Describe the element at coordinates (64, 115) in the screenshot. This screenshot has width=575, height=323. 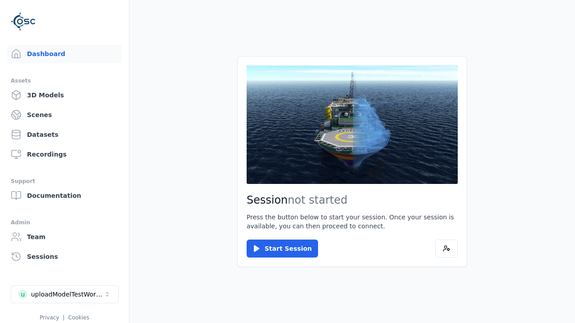
I see `a: Scenes` at that location.